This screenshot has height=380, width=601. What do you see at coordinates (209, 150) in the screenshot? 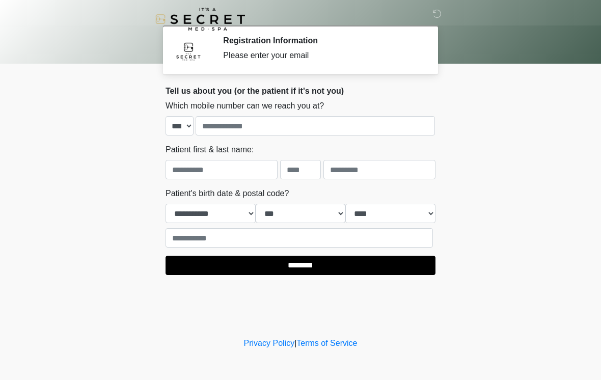
I see `label: Patient first & last name:` at bounding box center [209, 150].